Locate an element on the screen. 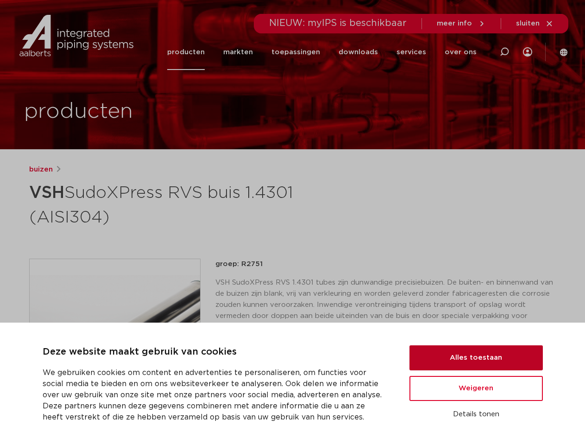  span: meer info is located at coordinates (454, 23).